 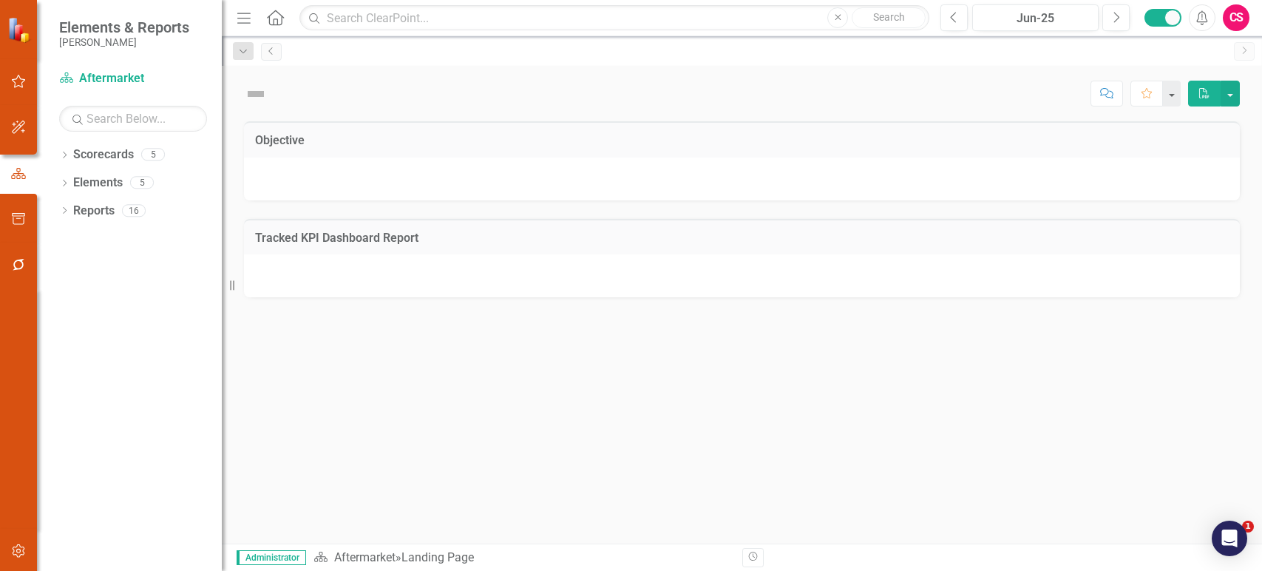 What do you see at coordinates (438, 557) in the screenshot?
I see `div: Landing Page` at bounding box center [438, 557].